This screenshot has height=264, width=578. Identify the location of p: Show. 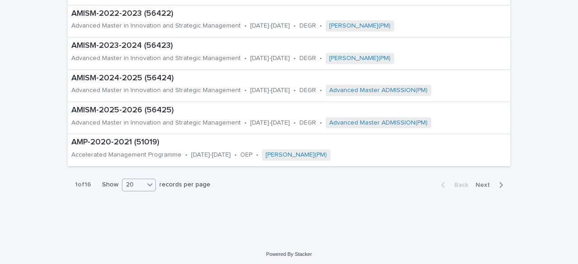
(110, 185).